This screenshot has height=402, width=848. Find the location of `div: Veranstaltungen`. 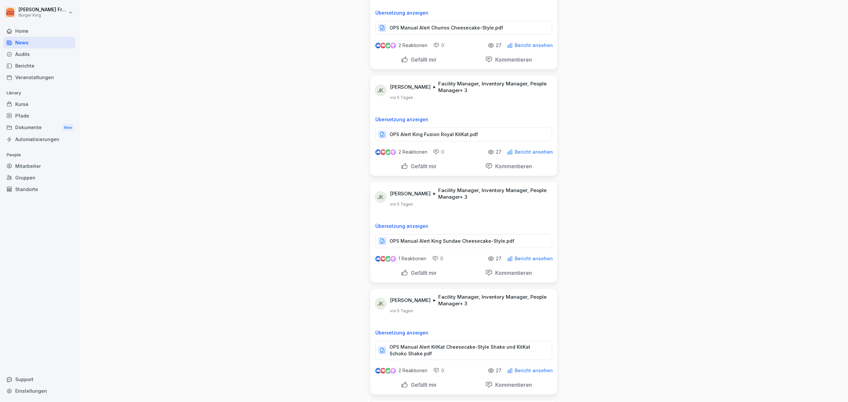

div: Veranstaltungen is located at coordinates (39, 77).